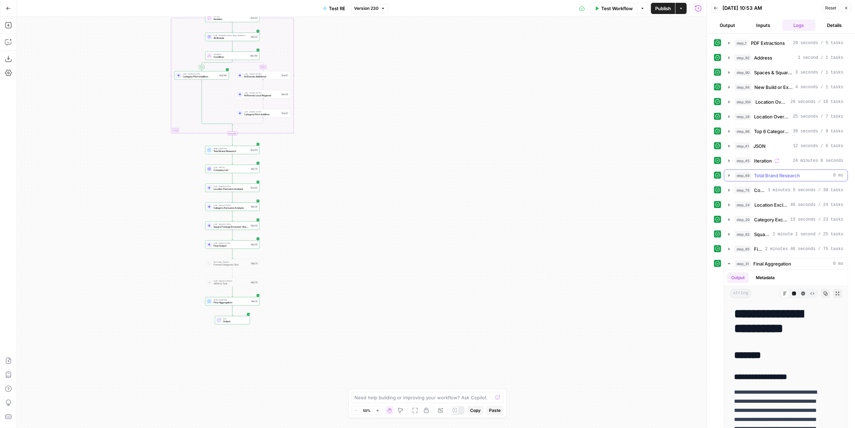 This screenshot has height=428, width=855. Describe the element at coordinates (786, 264) in the screenshot. I see `button: 0 ms` at that location.